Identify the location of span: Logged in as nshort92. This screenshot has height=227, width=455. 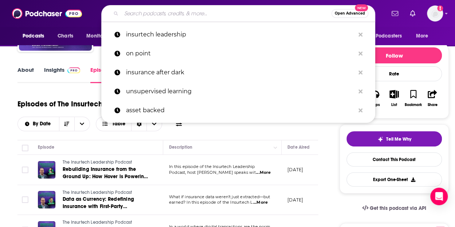
(435, 13).